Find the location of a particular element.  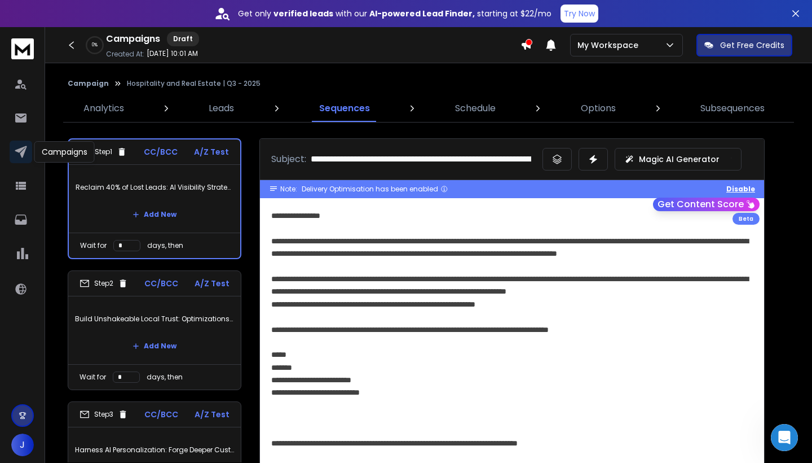

a: Options is located at coordinates (599, 108).